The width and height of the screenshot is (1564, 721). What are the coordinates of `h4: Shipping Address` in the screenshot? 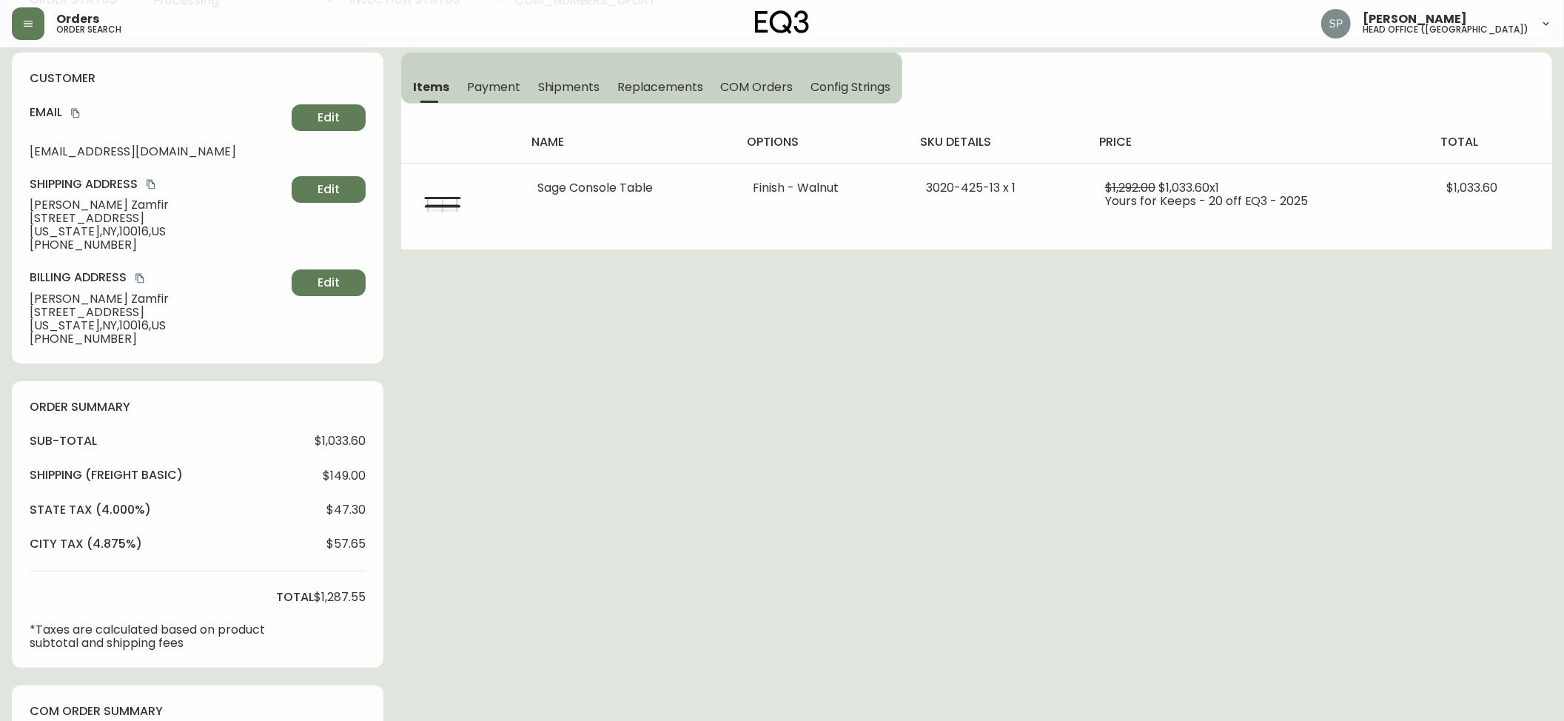 It's located at (158, 184).